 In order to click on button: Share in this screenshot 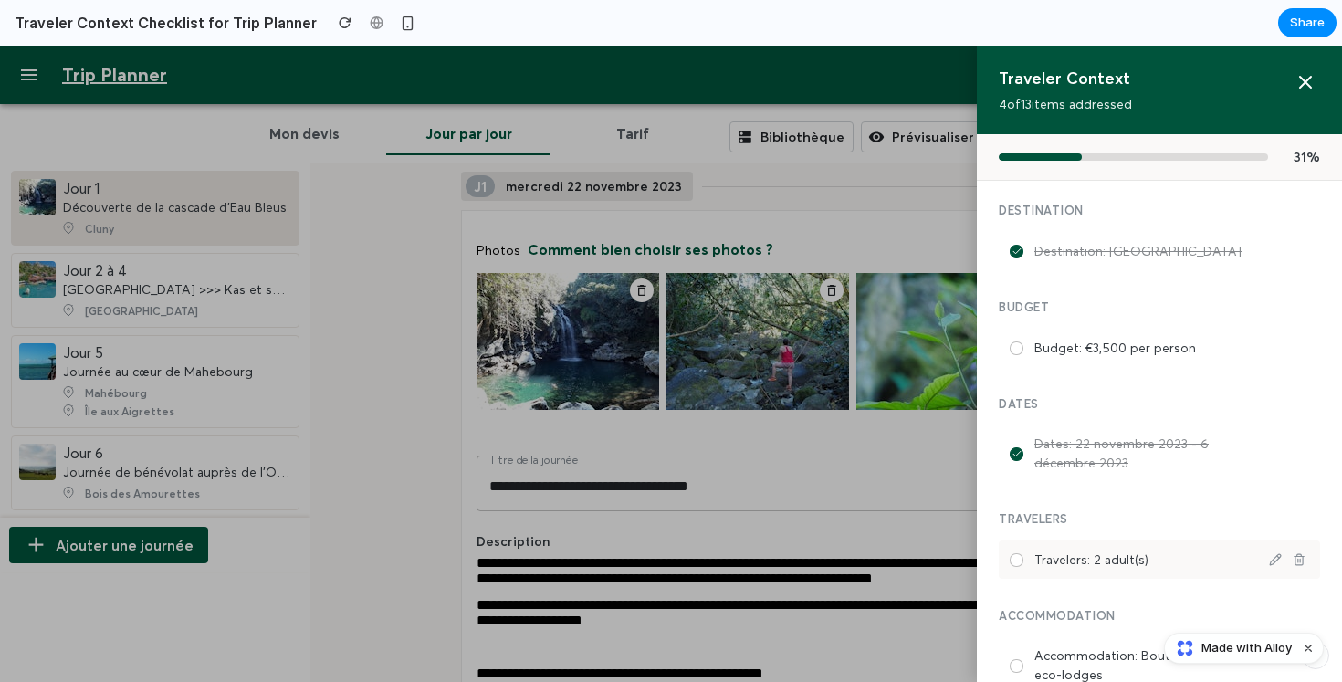, I will do `click(1307, 23)`.